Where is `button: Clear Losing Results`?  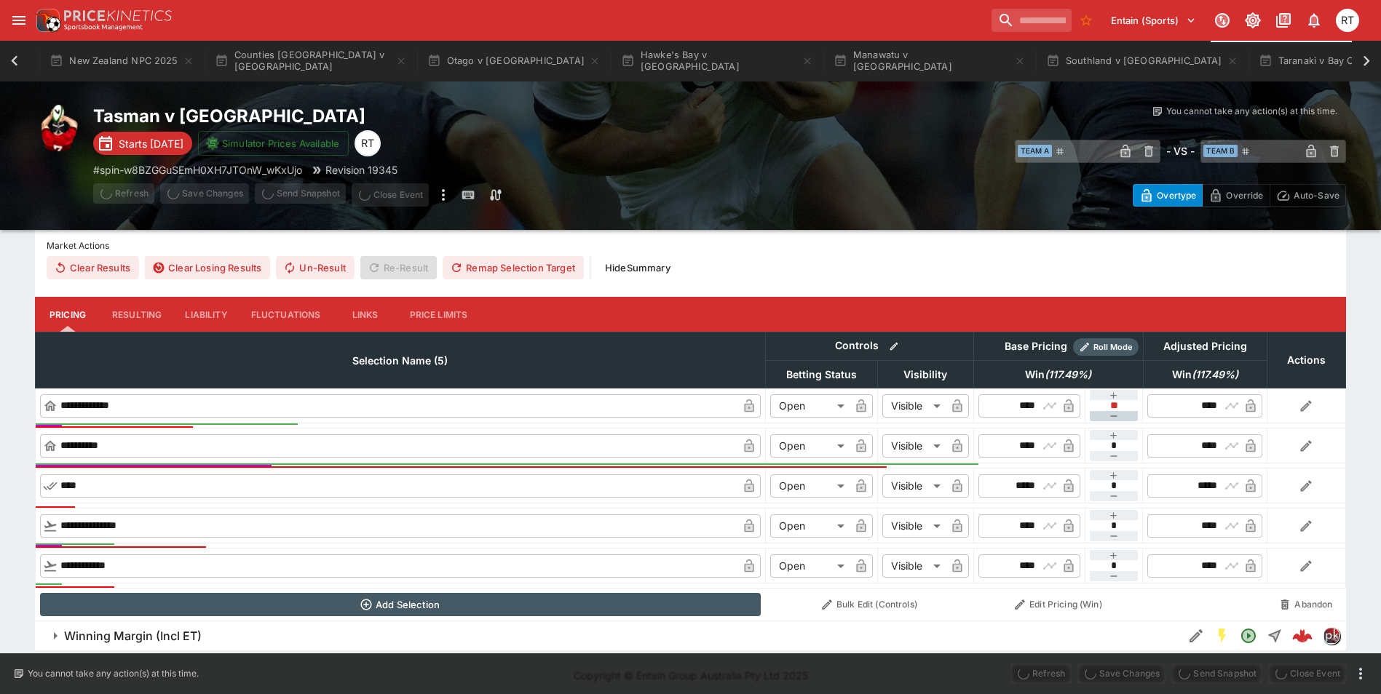 button: Clear Losing Results is located at coordinates (207, 268).